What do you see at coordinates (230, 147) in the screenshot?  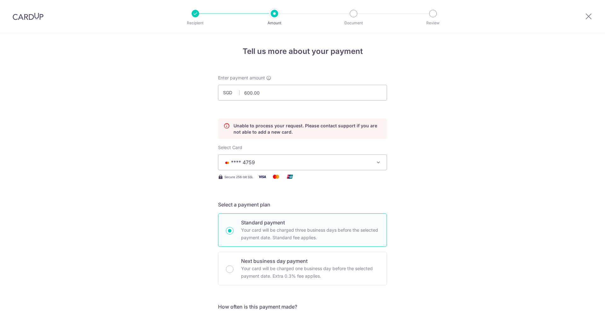 I see `span: translation missing: en.payables.payment_networks.credit_card.summary.labels.select_card` at bounding box center [230, 147].